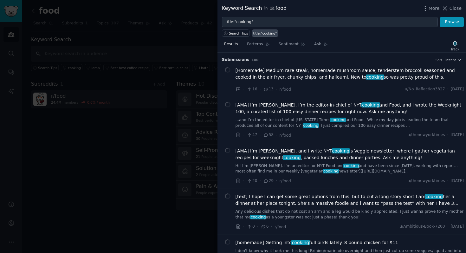 This screenshot has height=253, width=466. What do you see at coordinates (292, 46) in the screenshot?
I see `a: Sentiment` at bounding box center [292, 46].